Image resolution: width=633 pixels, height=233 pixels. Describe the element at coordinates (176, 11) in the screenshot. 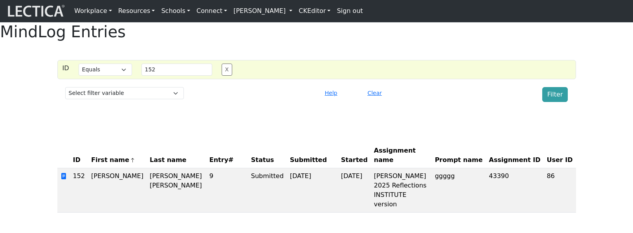

I see `a: Schools` at that location.